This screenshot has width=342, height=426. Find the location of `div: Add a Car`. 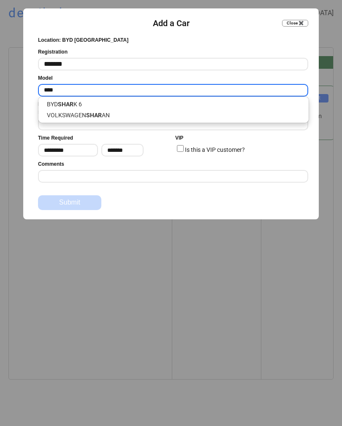

div: Add a Car is located at coordinates (171, 23).